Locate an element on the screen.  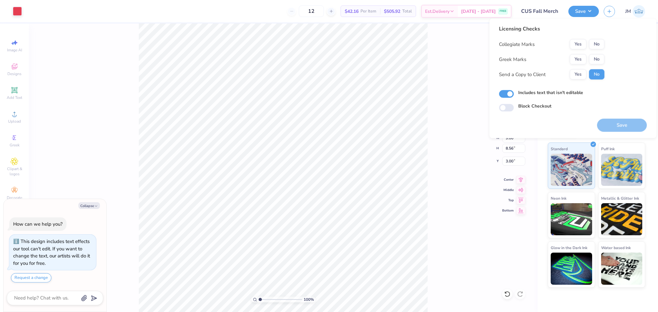
div: Greek Marks is located at coordinates (513, 59).